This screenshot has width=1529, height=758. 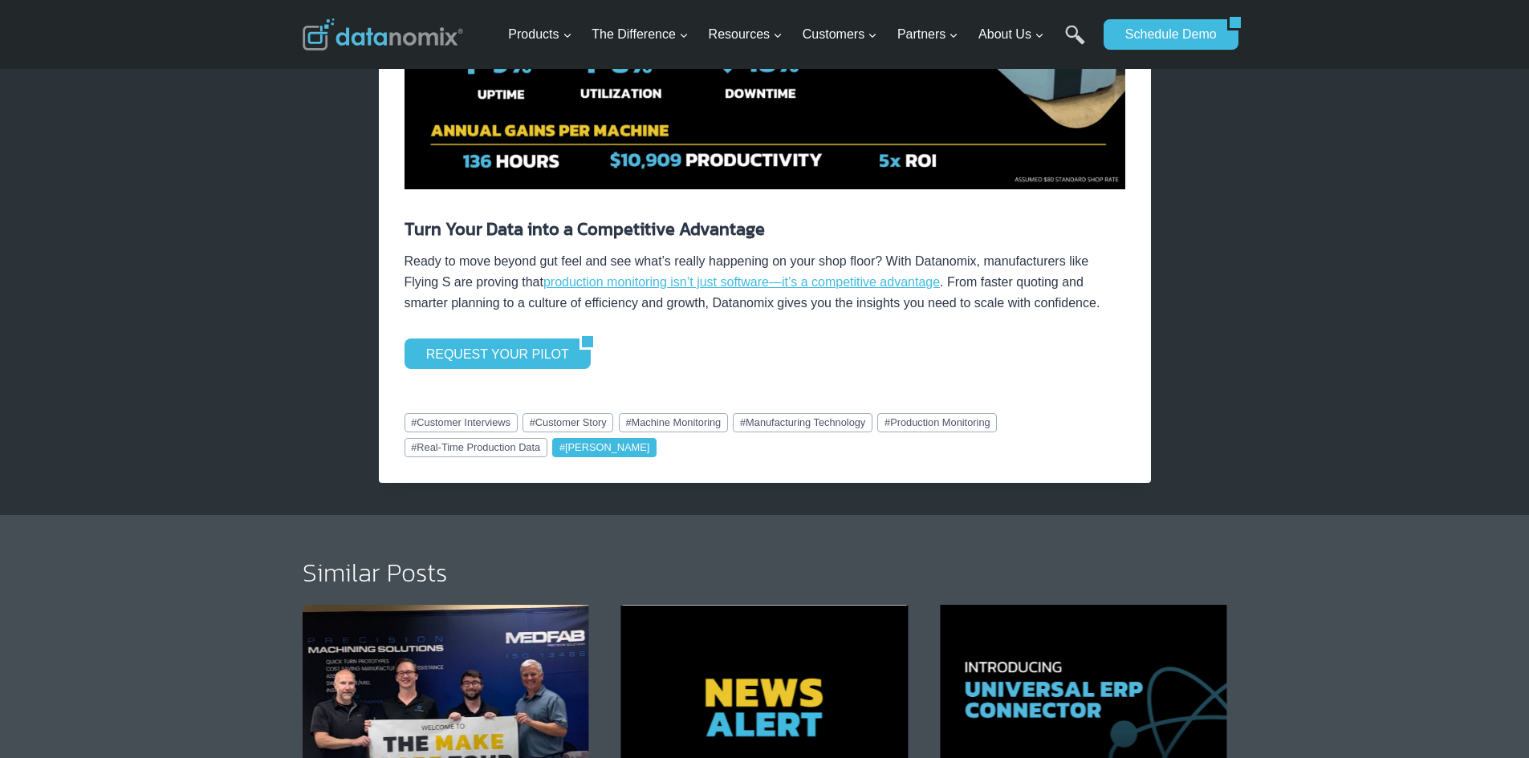 I want to click on a: #Machine Monitoring, so click(x=673, y=423).